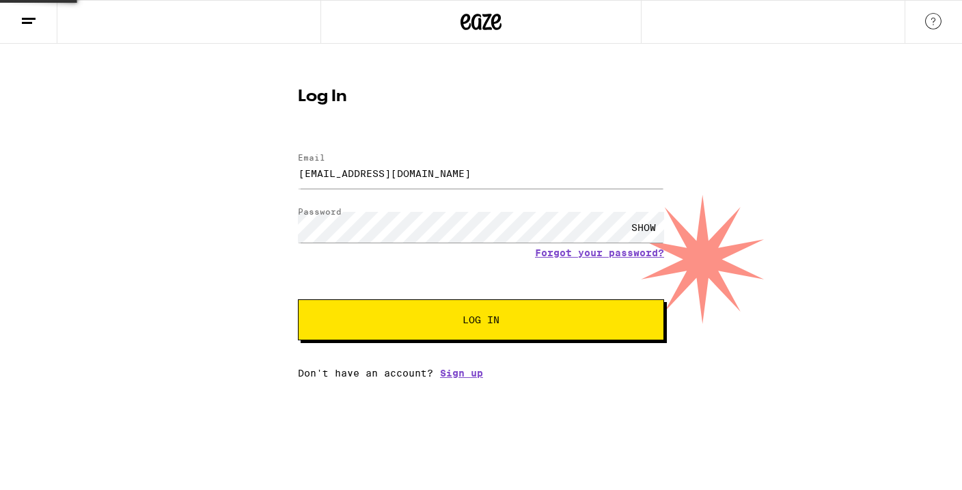  What do you see at coordinates (481, 97) in the screenshot?
I see `h1: Log In` at bounding box center [481, 97].